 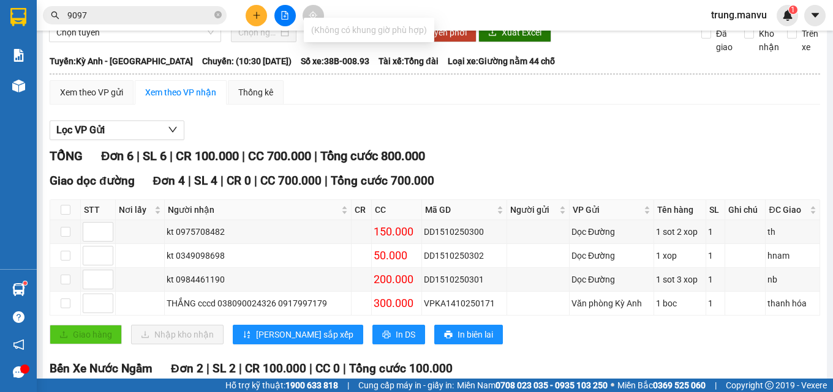 What do you see at coordinates (492, 33) in the screenshot?
I see `span: download` at bounding box center [492, 33].